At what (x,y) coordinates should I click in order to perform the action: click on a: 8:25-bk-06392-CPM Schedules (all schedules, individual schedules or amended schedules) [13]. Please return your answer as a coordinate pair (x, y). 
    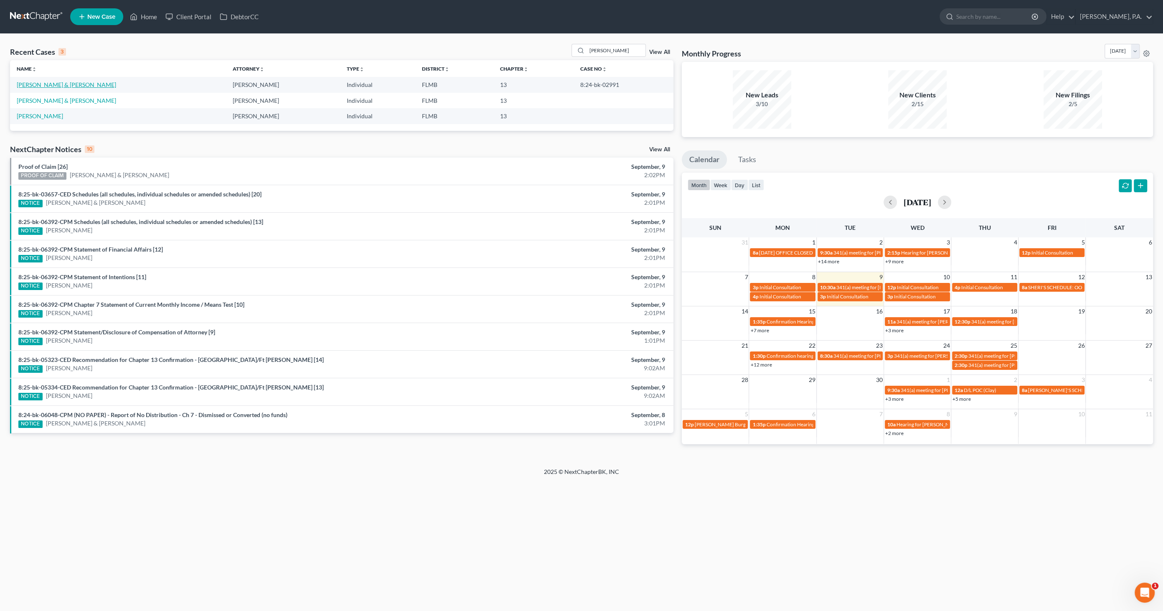
    Looking at the image, I should click on (141, 221).